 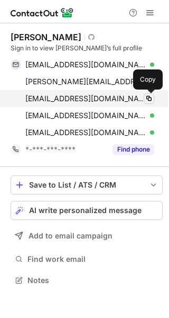 I want to click on button: Add to email campaign, so click(x=87, y=236).